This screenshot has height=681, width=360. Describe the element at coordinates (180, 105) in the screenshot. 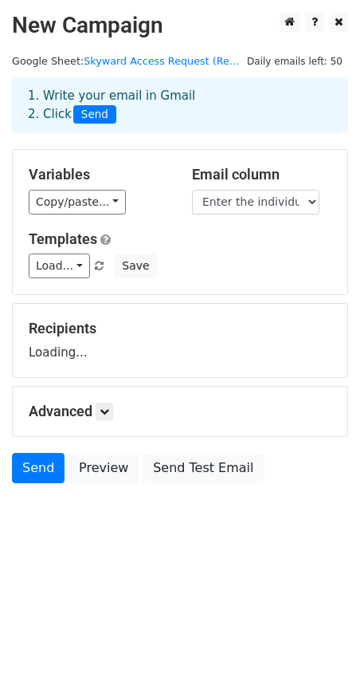

I see `div: 1. Write your email in Gmail 2. Click` at that location.